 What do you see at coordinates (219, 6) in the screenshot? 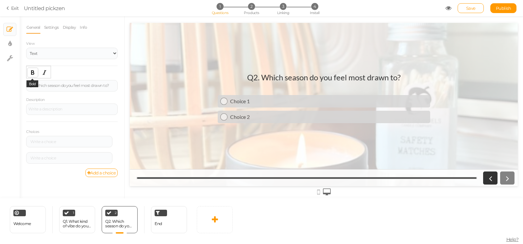
I see `li: 1 Questions` at bounding box center [219, 6].